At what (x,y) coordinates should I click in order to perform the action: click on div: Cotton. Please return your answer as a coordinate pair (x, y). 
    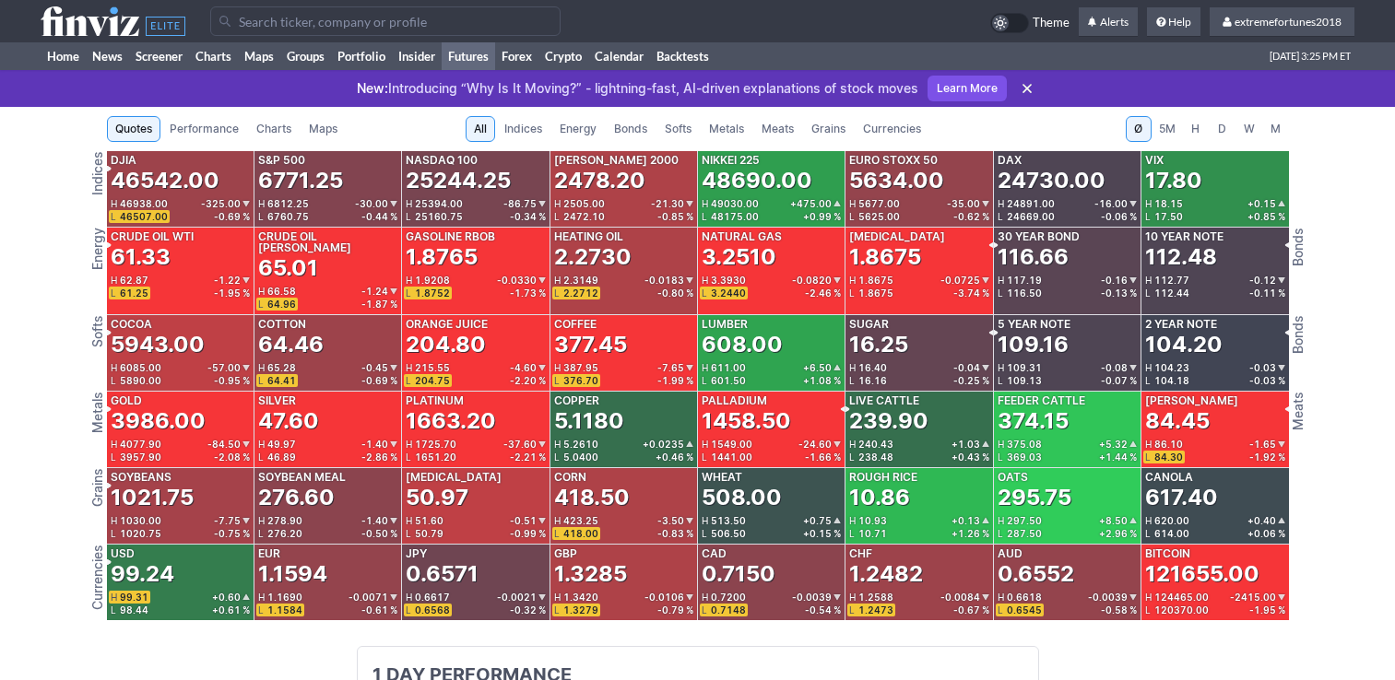
    Looking at the image, I should click on (282, 325).